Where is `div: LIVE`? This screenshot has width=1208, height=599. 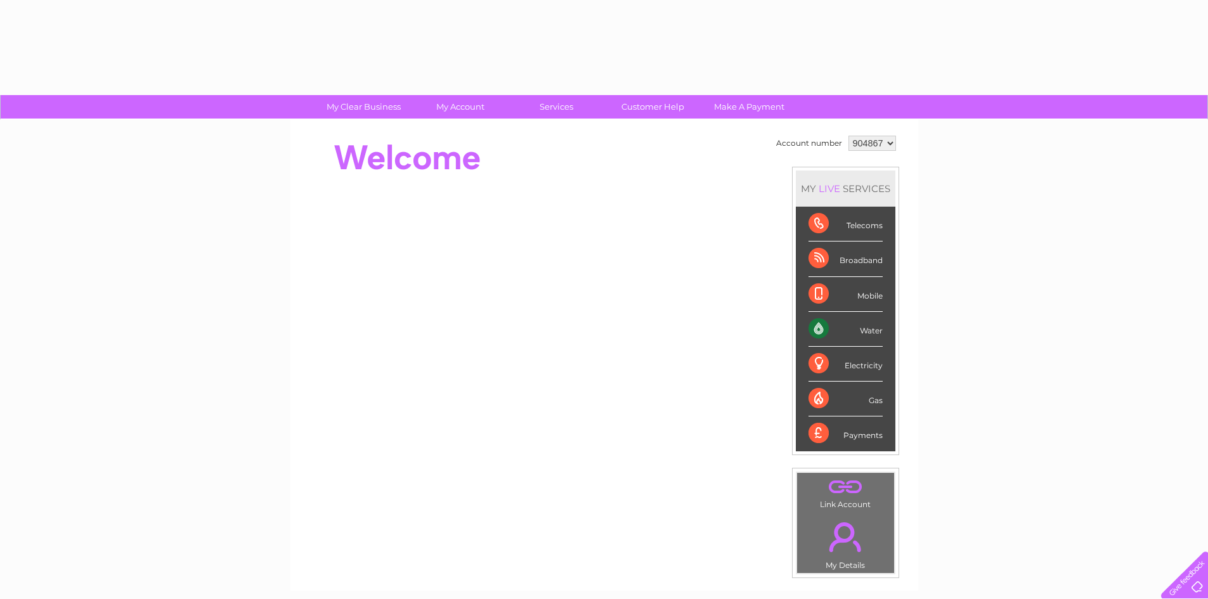 div: LIVE is located at coordinates (830, 188).